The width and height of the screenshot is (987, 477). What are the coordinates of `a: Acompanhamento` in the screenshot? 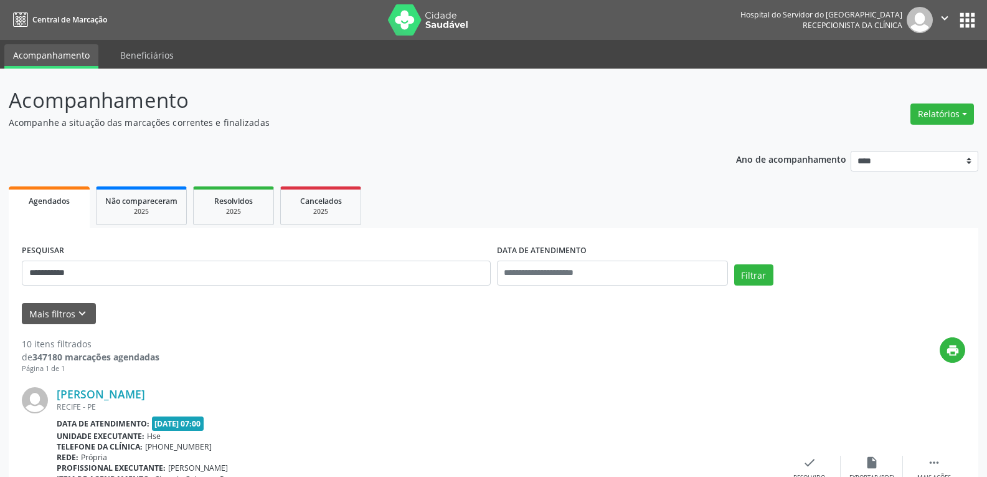 It's located at (51, 56).